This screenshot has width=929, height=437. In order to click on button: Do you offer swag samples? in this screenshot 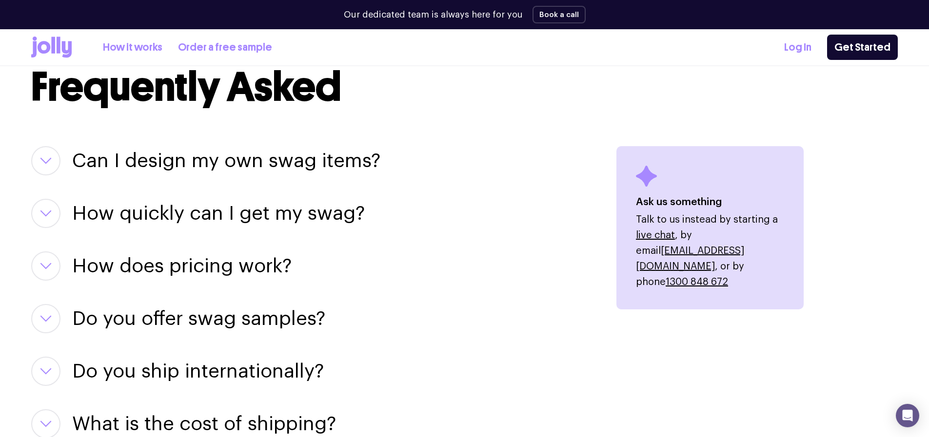, I will do `click(198, 319)`.